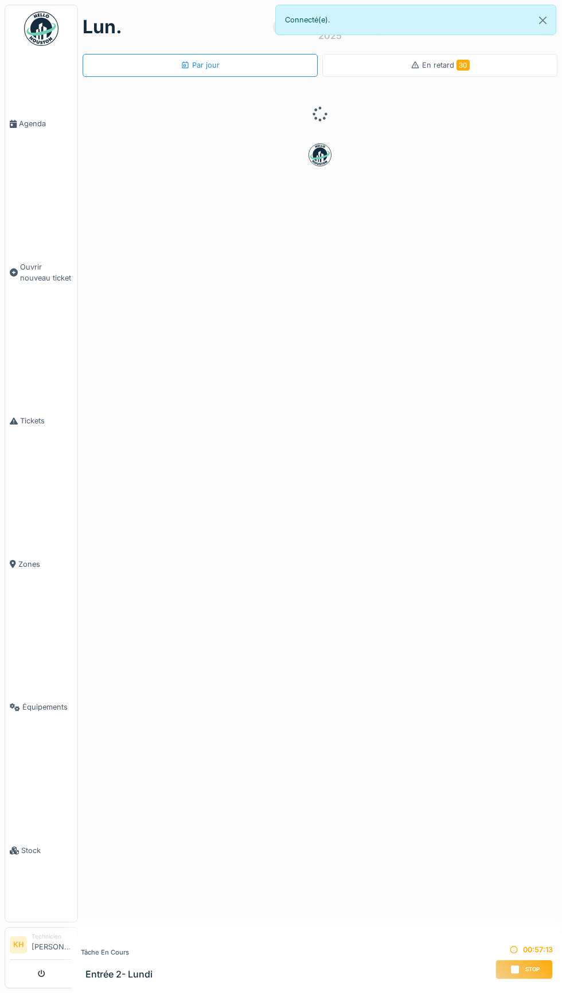 Image resolution: width=562 pixels, height=993 pixels. Describe the element at coordinates (330, 36) in the screenshot. I see `div: 2025` at that location.